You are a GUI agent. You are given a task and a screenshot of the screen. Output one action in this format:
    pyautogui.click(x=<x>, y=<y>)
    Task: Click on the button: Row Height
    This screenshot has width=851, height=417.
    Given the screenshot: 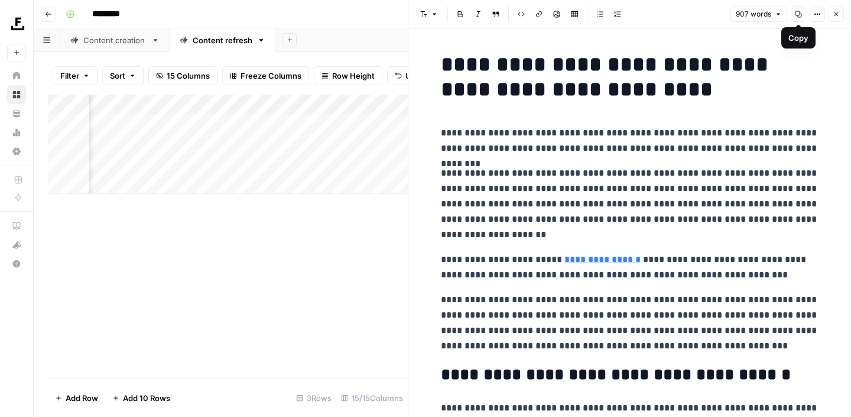 What is the action you would take?
    pyautogui.click(x=348, y=76)
    